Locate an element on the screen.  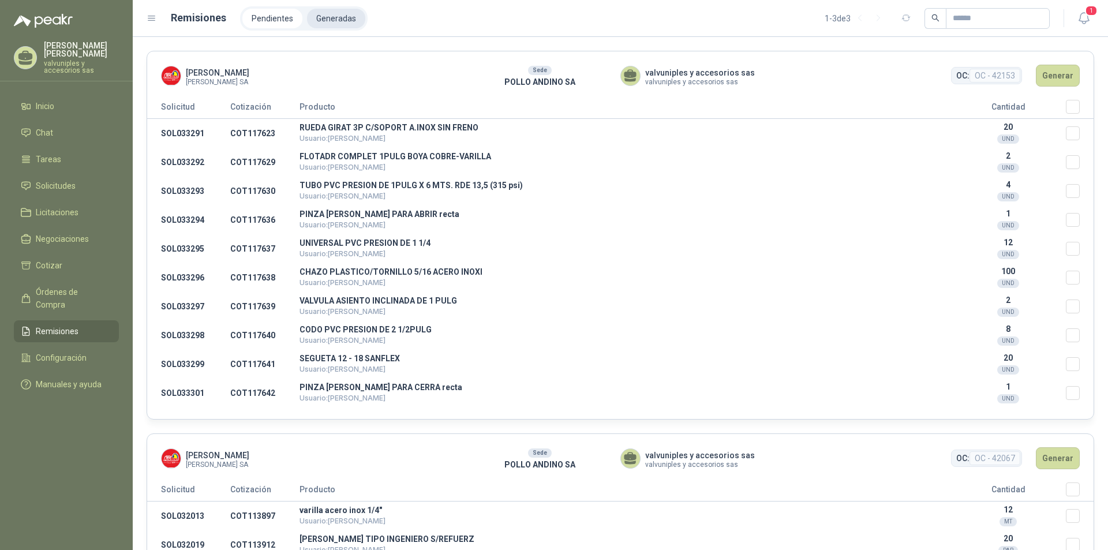
a: Manuales y ayuda is located at coordinates (66, 384).